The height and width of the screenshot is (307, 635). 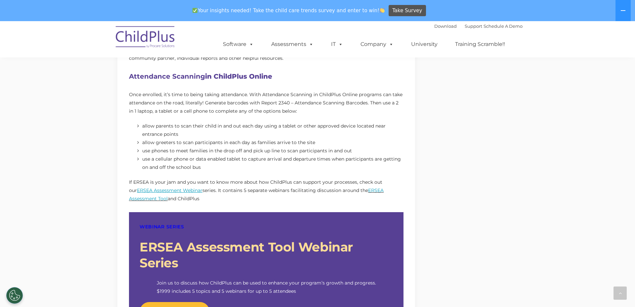 What do you see at coordinates (273, 143) in the screenshot?
I see `li: allow greeters to scan participants in each day as families arrive to the site` at bounding box center [273, 143].